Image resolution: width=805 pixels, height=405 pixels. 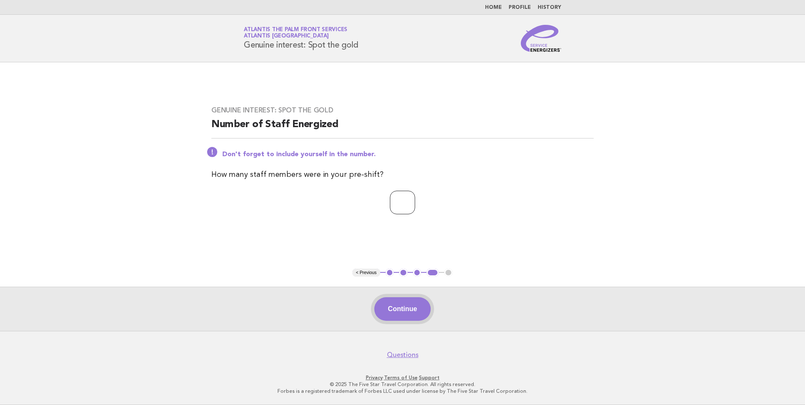 What do you see at coordinates (541, 38) in the screenshot?
I see `img: Service Energizers` at bounding box center [541, 38].